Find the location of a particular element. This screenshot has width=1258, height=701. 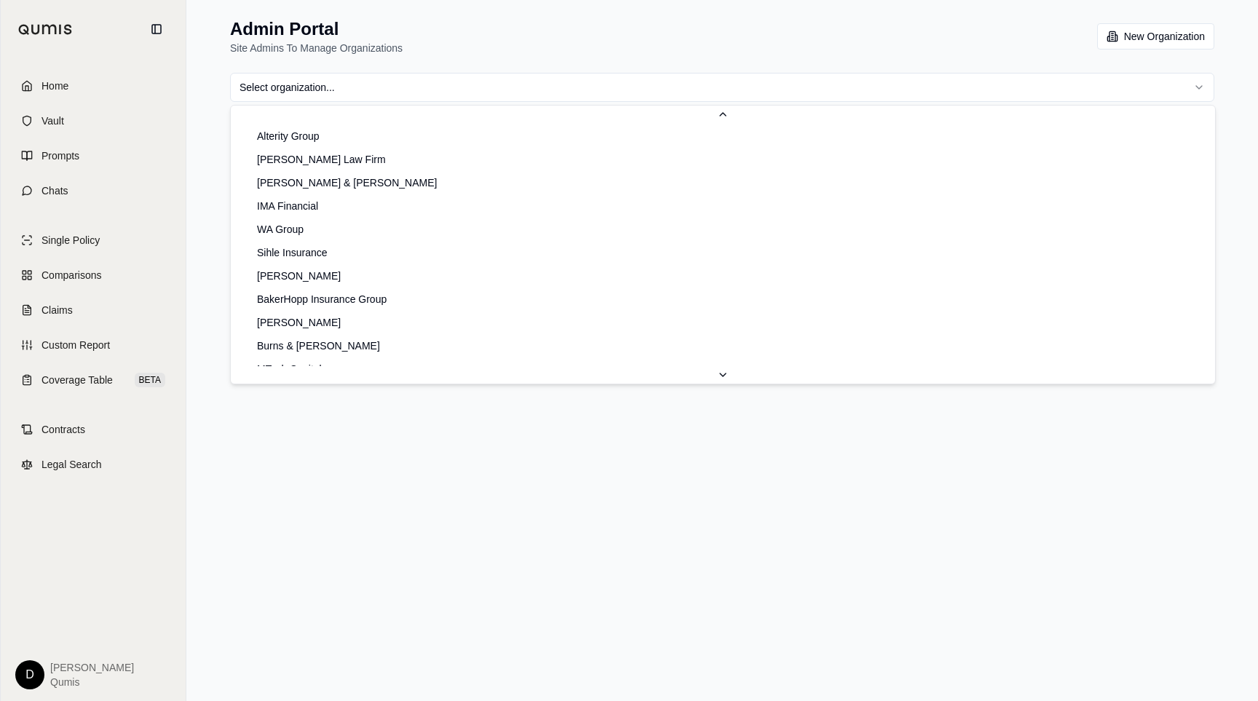

span: MTech Capital is located at coordinates (289, 369).